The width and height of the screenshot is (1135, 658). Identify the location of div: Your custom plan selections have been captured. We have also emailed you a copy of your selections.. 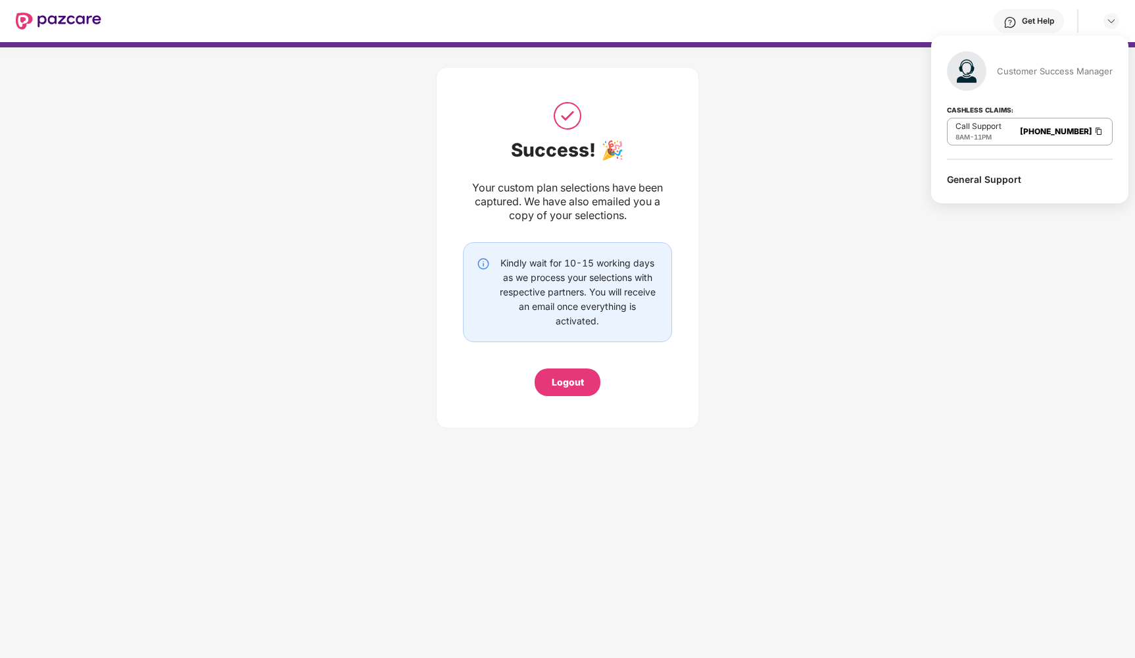
(568, 201).